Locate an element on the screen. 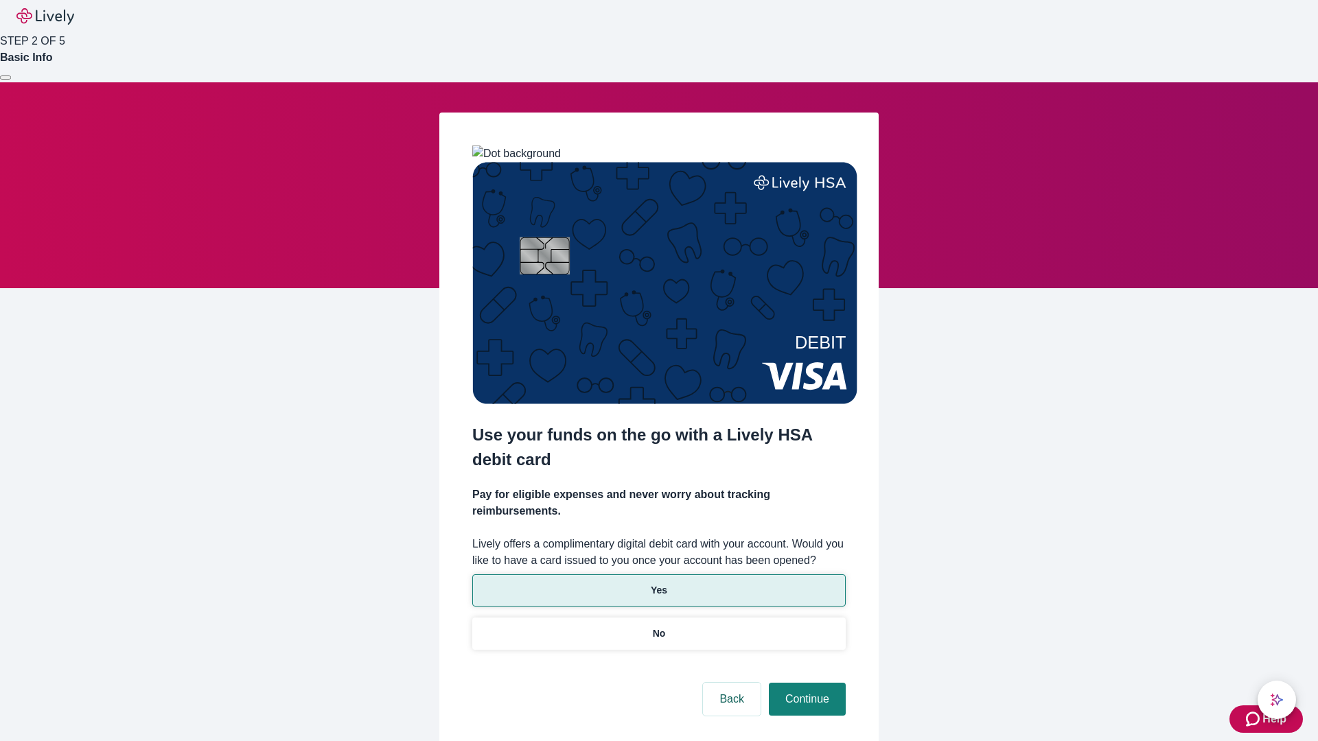 The image size is (1318, 741). svg: Lively AI Assistant is located at coordinates (1276, 700).